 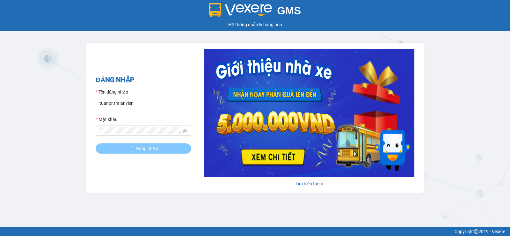 I want to click on label: Mật khẩu, so click(x=107, y=119).